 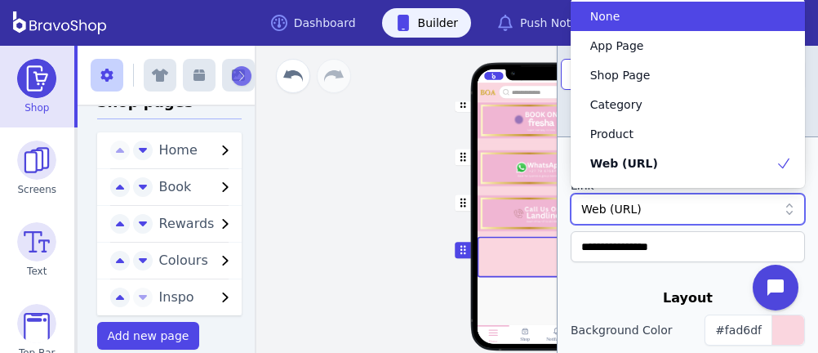 I want to click on span: Screens, so click(x=38, y=189).